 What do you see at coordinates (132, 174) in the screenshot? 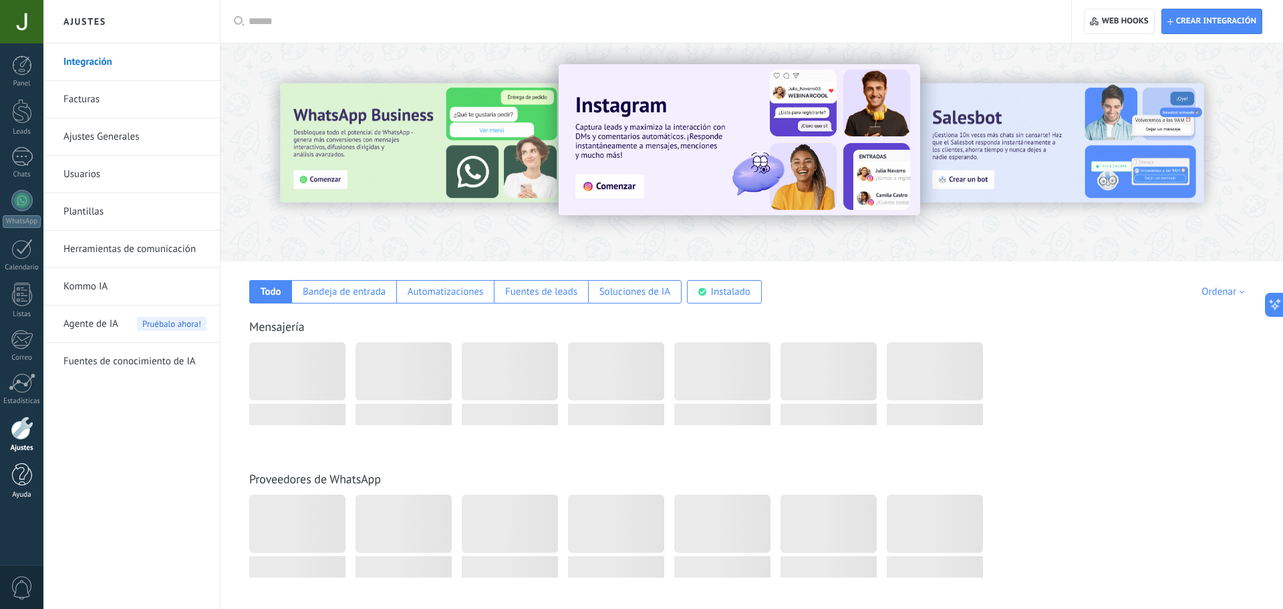
I see `li: Usuarios` at bounding box center [132, 174].